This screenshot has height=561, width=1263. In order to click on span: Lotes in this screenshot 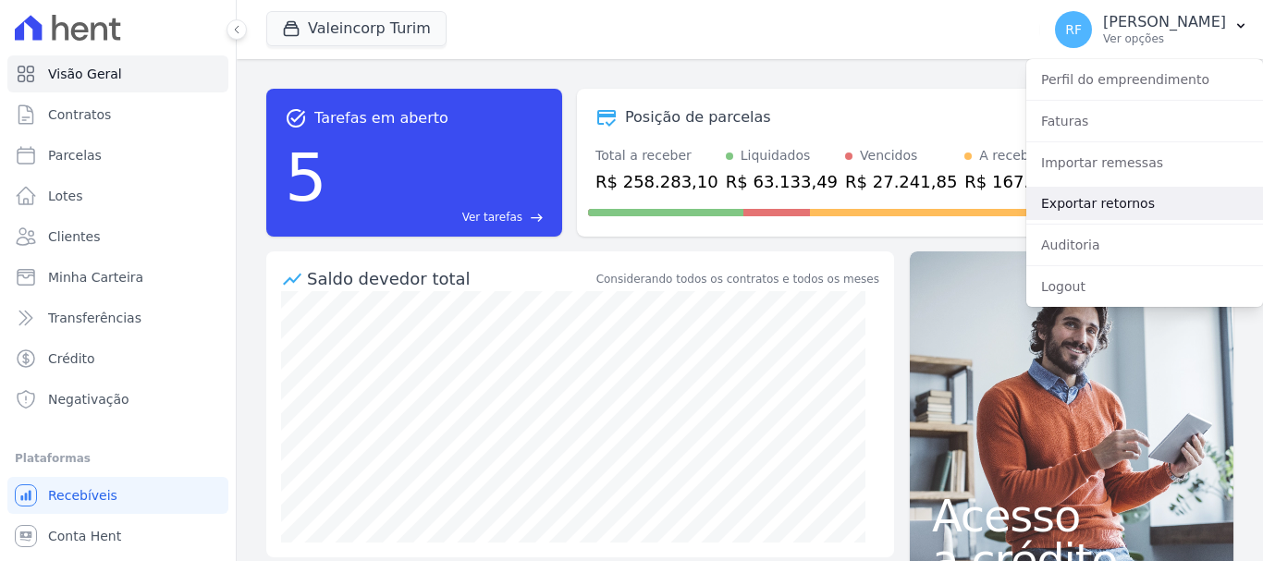, I will do `click(66, 196)`.